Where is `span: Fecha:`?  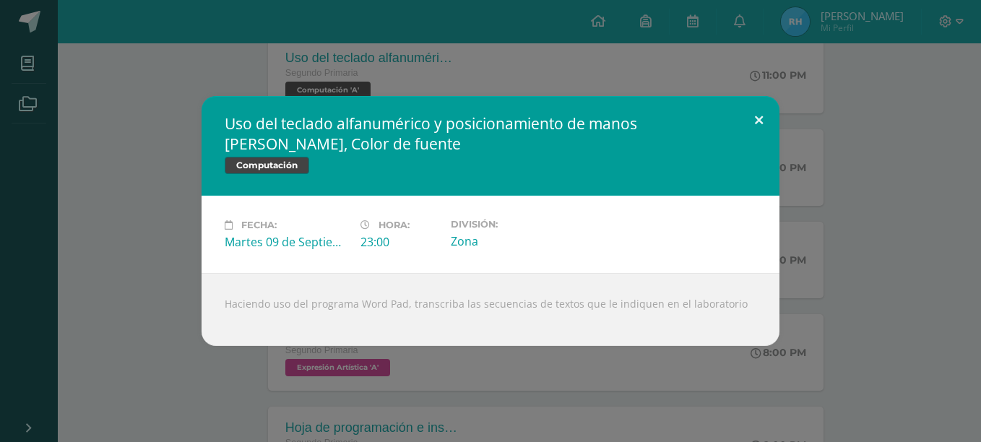
span: Fecha: is located at coordinates (259, 225).